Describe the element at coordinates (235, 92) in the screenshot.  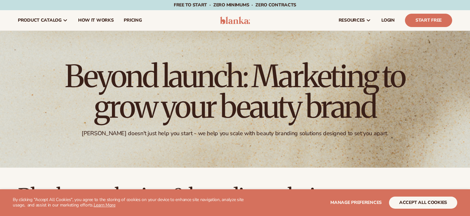
I see `h1: Beyond launch: Marketing to grow your beauty brand` at that location.